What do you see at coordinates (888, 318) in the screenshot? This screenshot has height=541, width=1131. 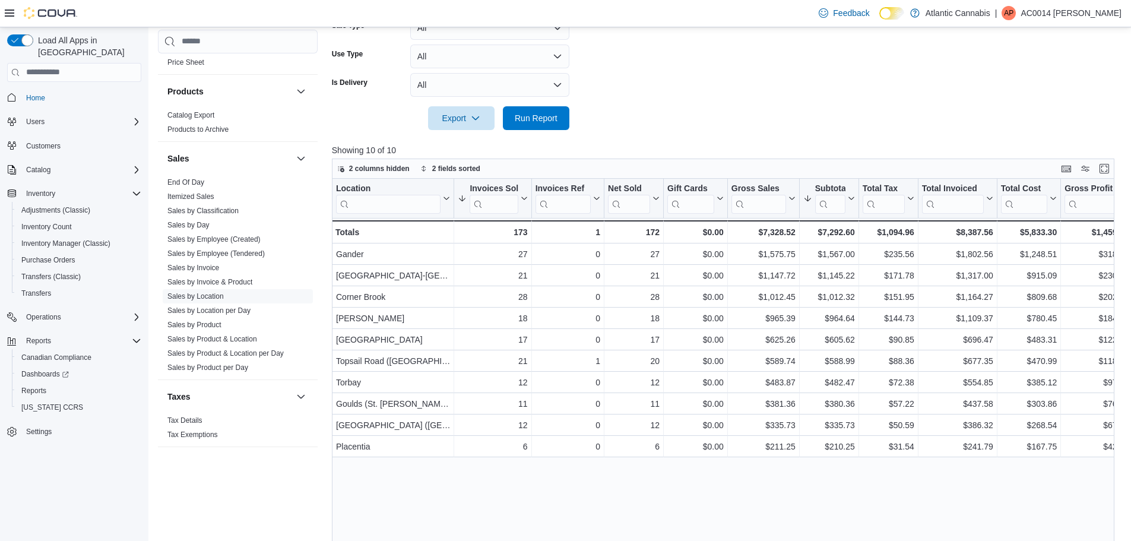 I see `div: $144.73` at bounding box center [888, 318].